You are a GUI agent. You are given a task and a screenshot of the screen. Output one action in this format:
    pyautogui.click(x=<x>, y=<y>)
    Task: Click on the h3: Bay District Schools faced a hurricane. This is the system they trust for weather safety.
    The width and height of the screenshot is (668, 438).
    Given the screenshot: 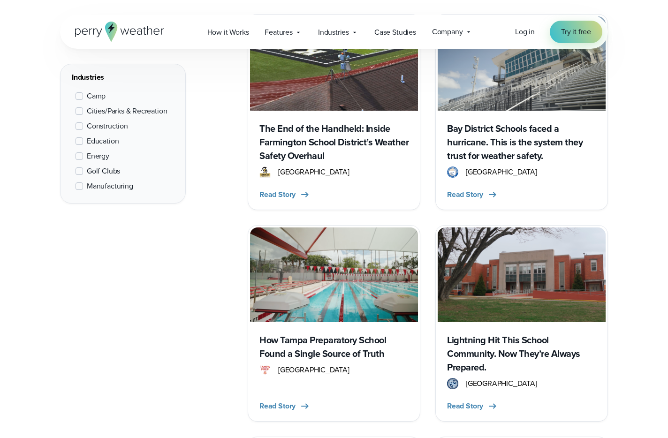 What is the action you would take?
    pyautogui.click(x=522, y=142)
    